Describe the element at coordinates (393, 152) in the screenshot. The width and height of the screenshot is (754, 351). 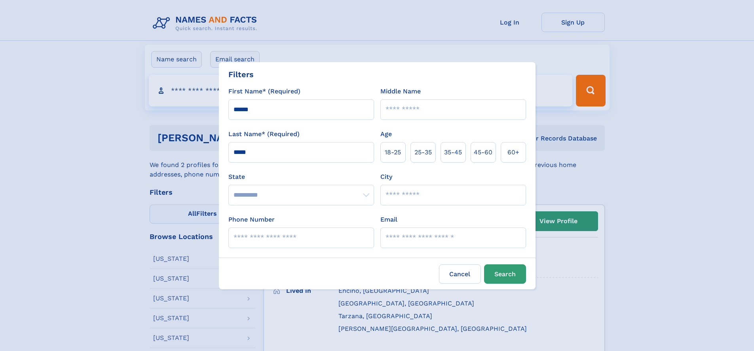
I see `span: 18‑25` at that location.